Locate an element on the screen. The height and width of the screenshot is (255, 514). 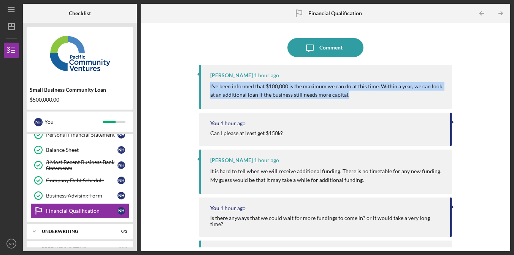
a: Personal Financial StatementNH is located at coordinates (80, 135).